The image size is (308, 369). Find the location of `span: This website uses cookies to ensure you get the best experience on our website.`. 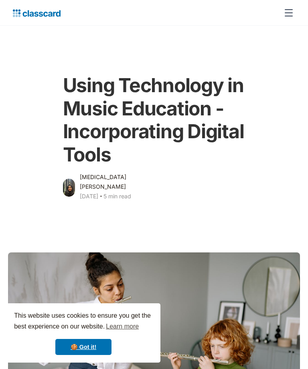

span: This website uses cookies to ensure you get the best experience on our website. is located at coordinates (83, 322).